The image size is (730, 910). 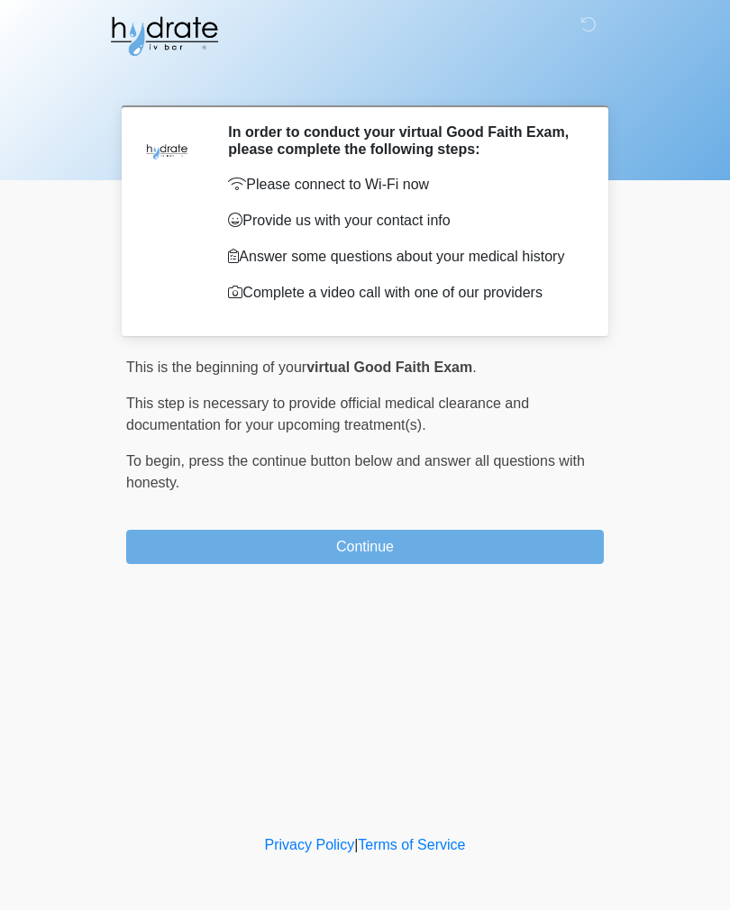 What do you see at coordinates (355, 471) in the screenshot?
I see `span: press the continue button below and answer all questions with honesty.` at bounding box center [355, 471].